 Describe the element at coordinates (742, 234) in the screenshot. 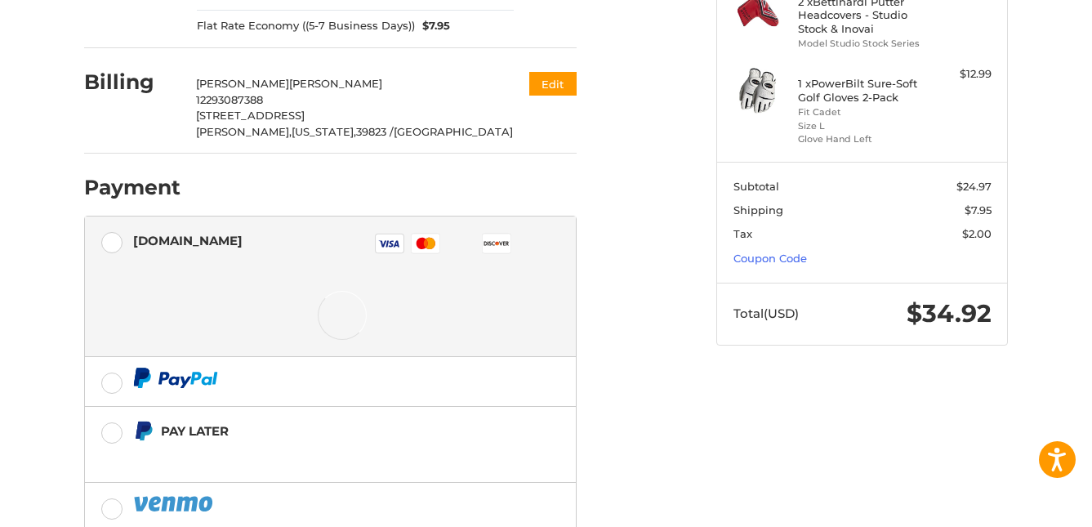

I see `span: Tax` at that location.